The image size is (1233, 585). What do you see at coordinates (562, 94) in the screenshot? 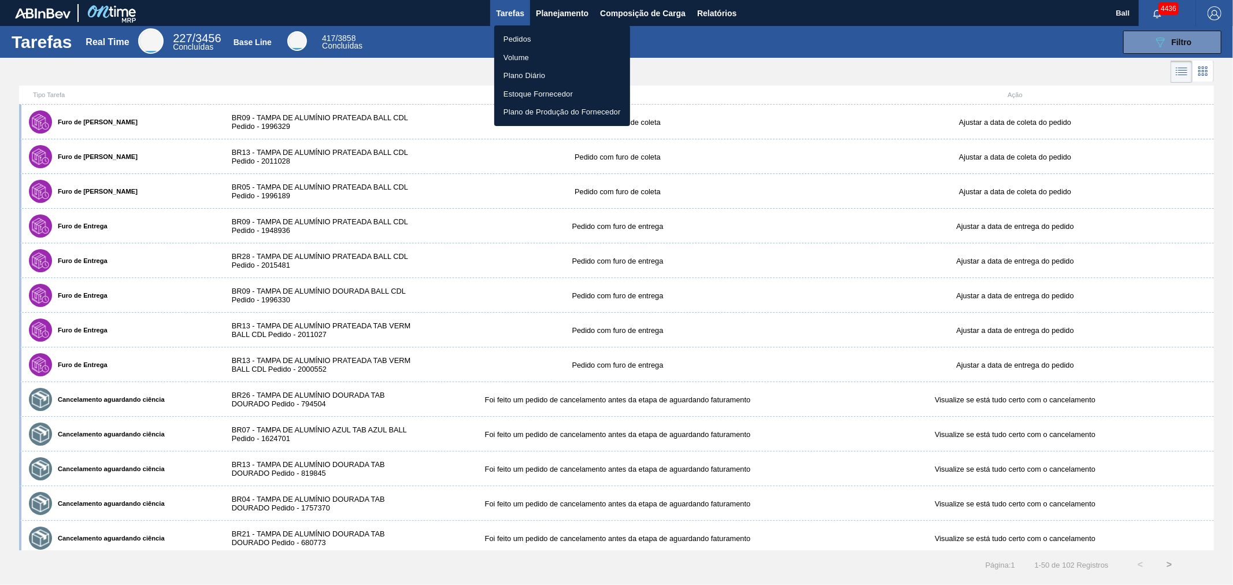
I see `li: Estoque Fornecedor` at bounding box center [562, 94].